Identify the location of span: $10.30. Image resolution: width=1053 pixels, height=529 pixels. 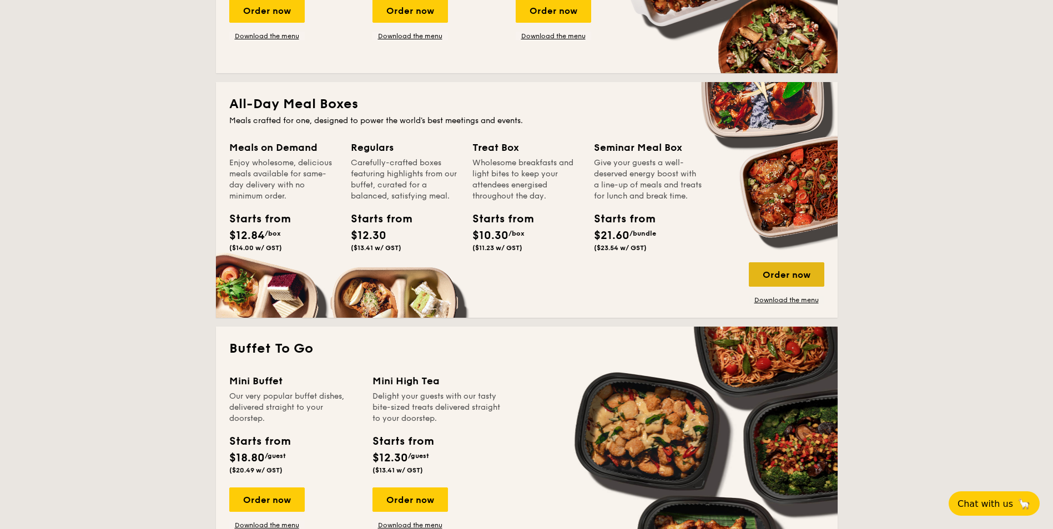
(490, 236).